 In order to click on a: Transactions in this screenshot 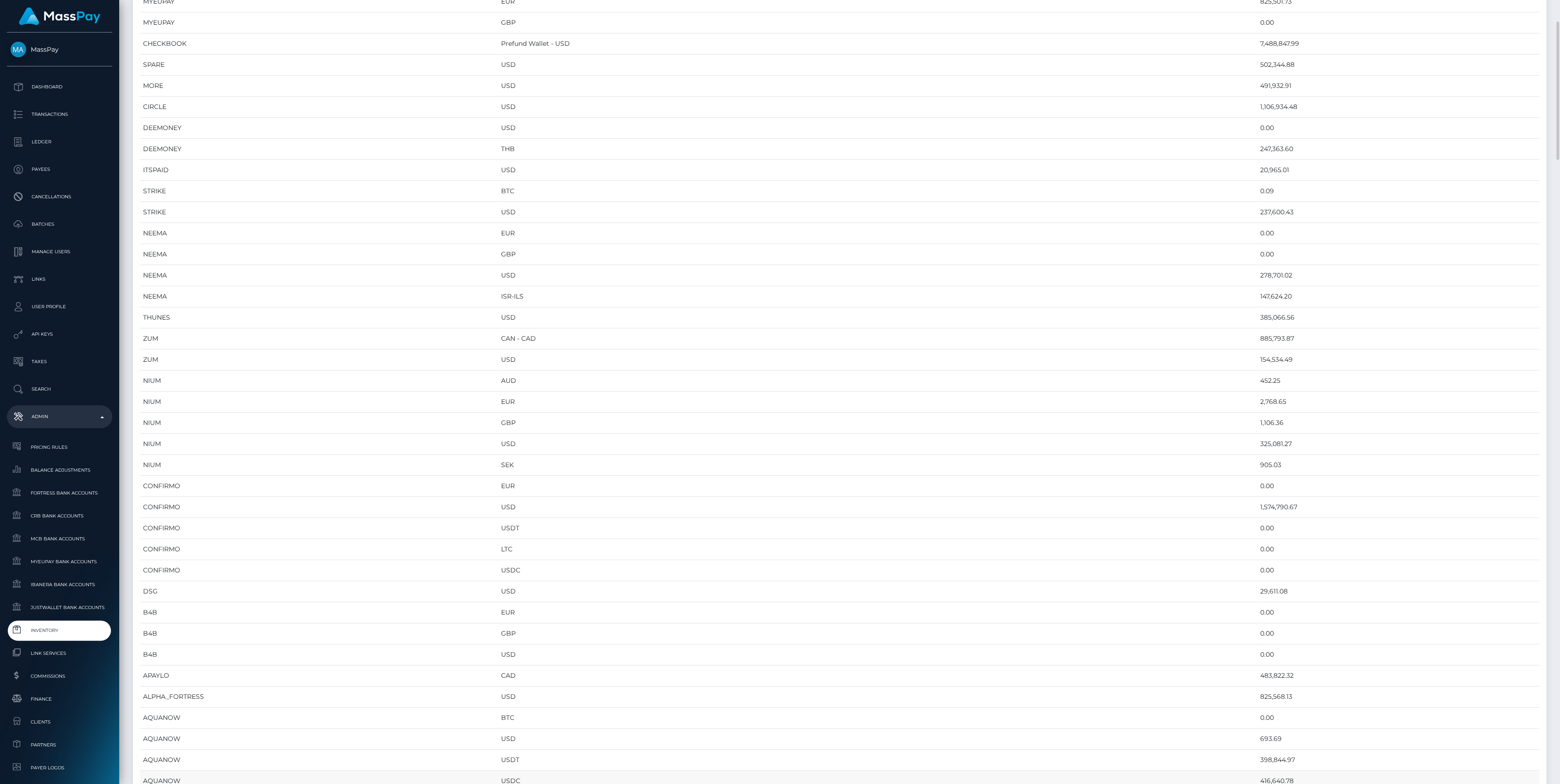, I will do `click(60, 115)`.